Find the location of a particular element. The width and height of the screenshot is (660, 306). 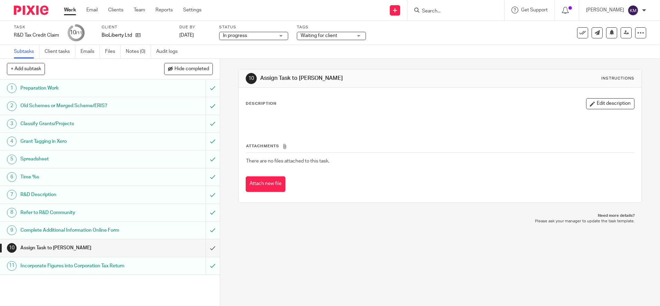

h1: Complete Additional Information Online Form is located at coordinates (80, 230).